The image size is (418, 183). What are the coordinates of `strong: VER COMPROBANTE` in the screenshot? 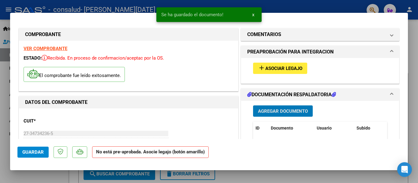 It's located at (45, 49).